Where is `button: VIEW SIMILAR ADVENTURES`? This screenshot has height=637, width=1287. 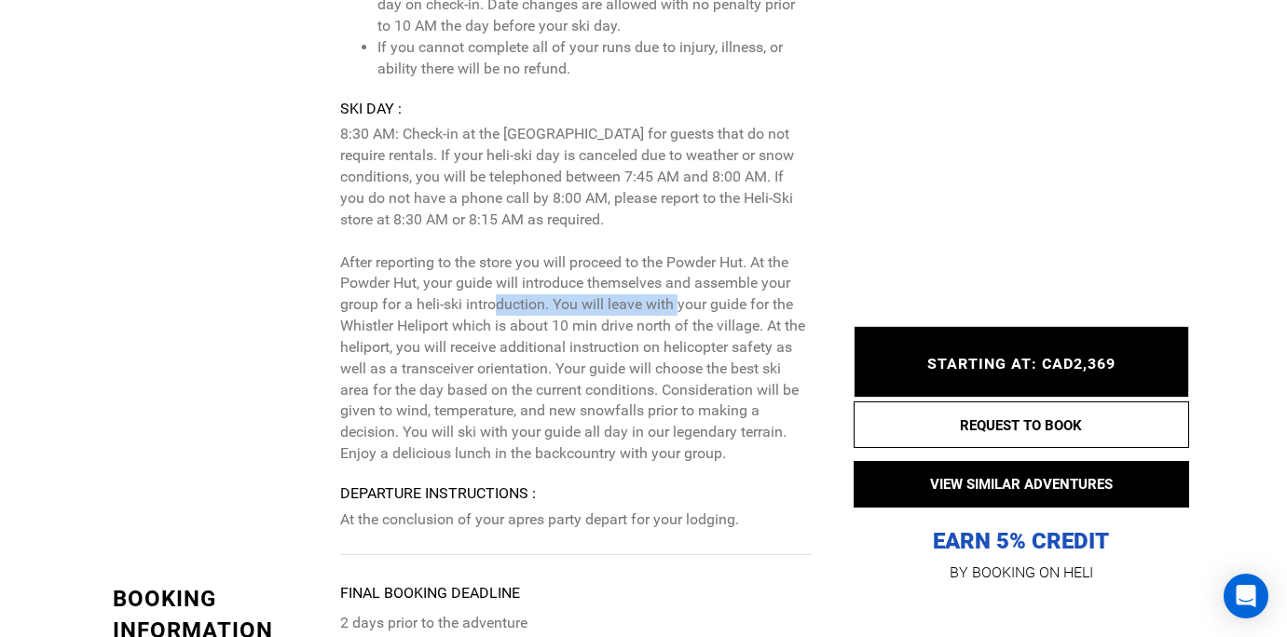
button: VIEW SIMILAR ADVENTURES is located at coordinates (1021, 485).